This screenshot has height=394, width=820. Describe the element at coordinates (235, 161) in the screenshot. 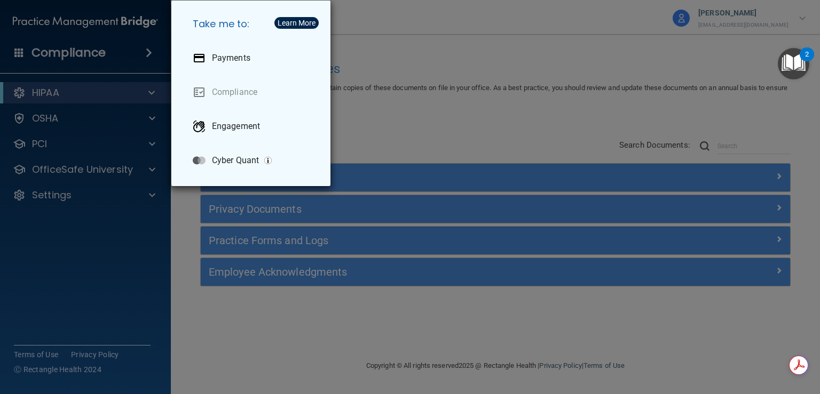

I see `p: Cyber Quant` at that location.